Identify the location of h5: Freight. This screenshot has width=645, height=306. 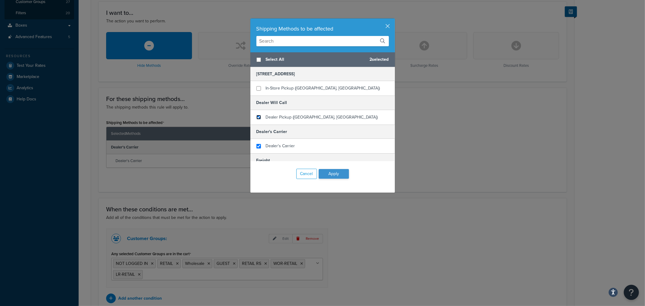
(323, 160).